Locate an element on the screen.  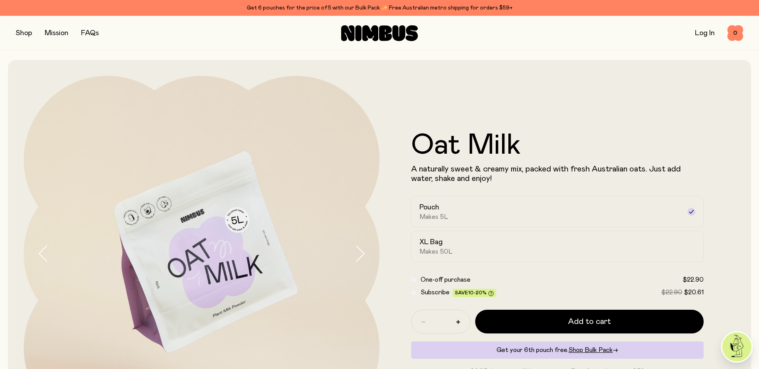
a: Shop Bulk Pack→ is located at coordinates (593, 350).